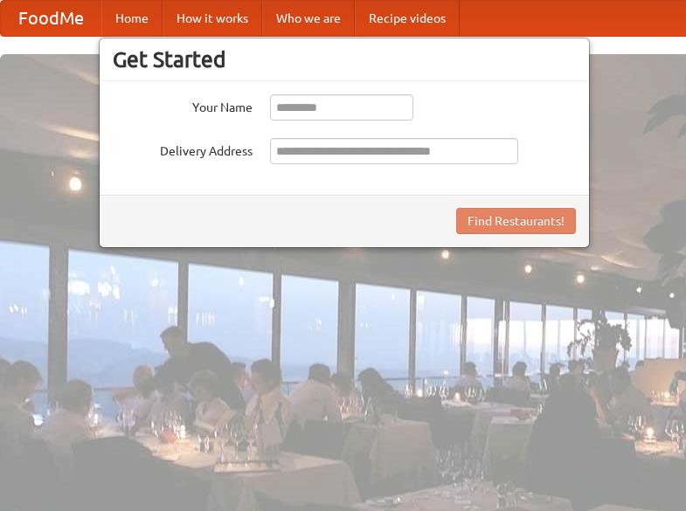 Image resolution: width=686 pixels, height=511 pixels. I want to click on button: Find Restaurants!, so click(515, 221).